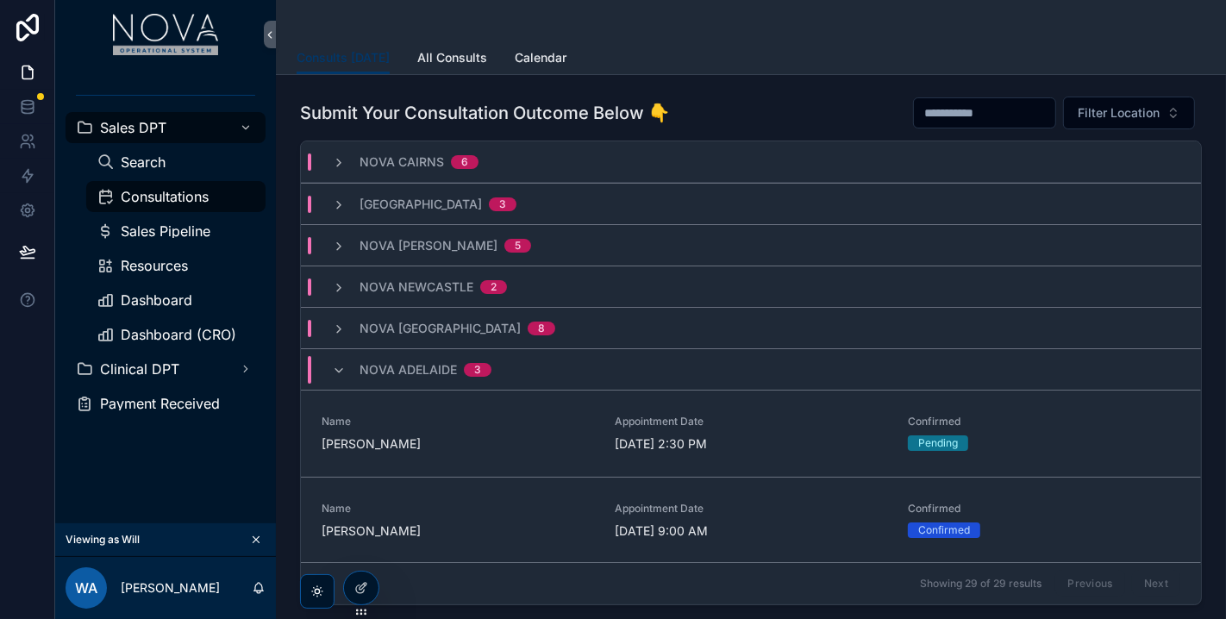 The image size is (1226, 619). I want to click on span: Sales Pipeline, so click(165, 231).